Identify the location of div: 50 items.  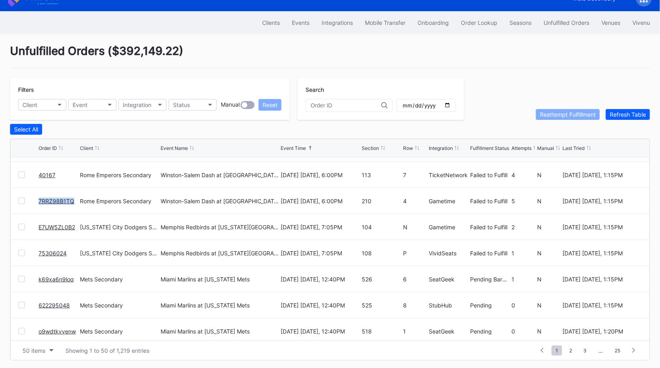
(34, 351).